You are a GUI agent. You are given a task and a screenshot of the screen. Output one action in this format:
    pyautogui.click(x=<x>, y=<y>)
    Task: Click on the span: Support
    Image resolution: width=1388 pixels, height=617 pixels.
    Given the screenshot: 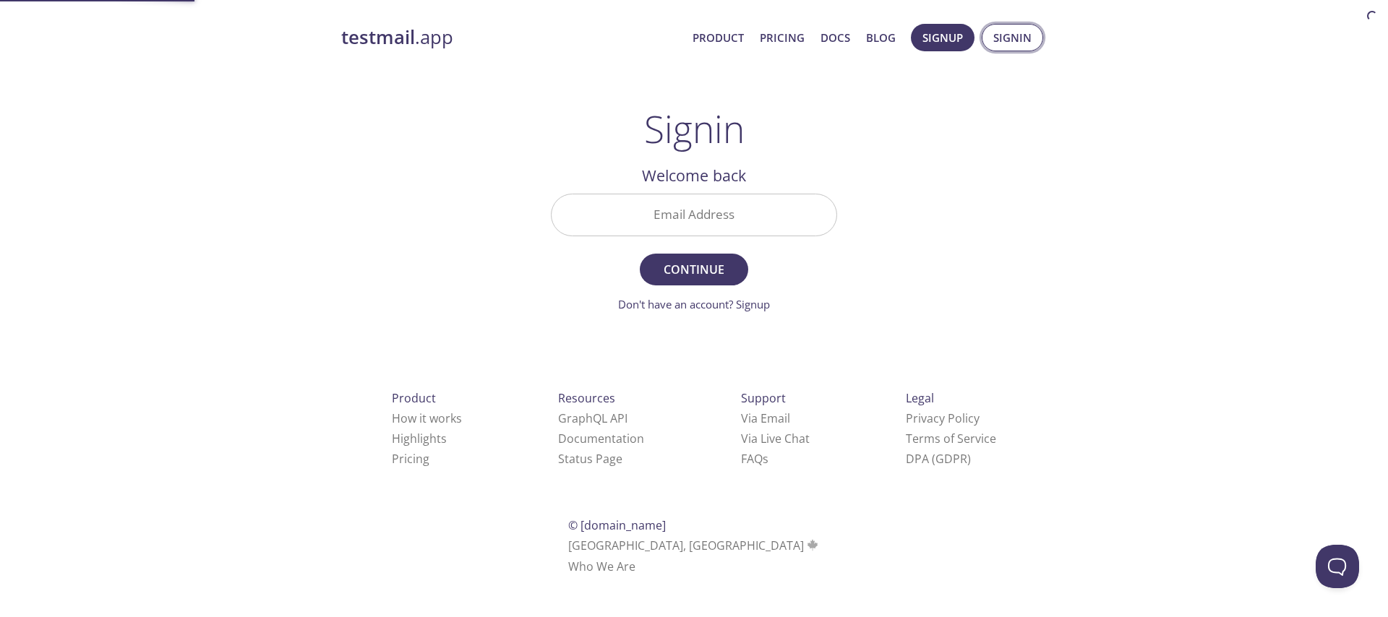 What is the action you would take?
    pyautogui.click(x=763, y=398)
    